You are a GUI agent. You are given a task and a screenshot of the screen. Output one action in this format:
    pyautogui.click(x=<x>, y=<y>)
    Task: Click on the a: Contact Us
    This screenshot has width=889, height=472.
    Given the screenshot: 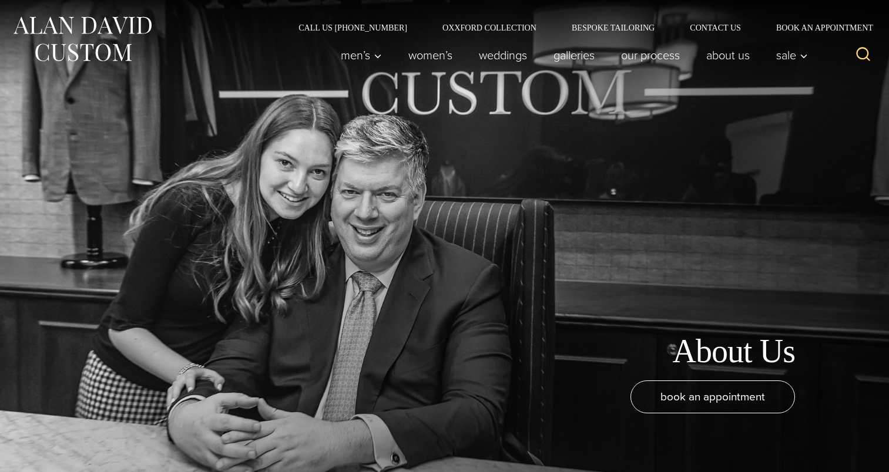 What is the action you would take?
    pyautogui.click(x=715, y=28)
    